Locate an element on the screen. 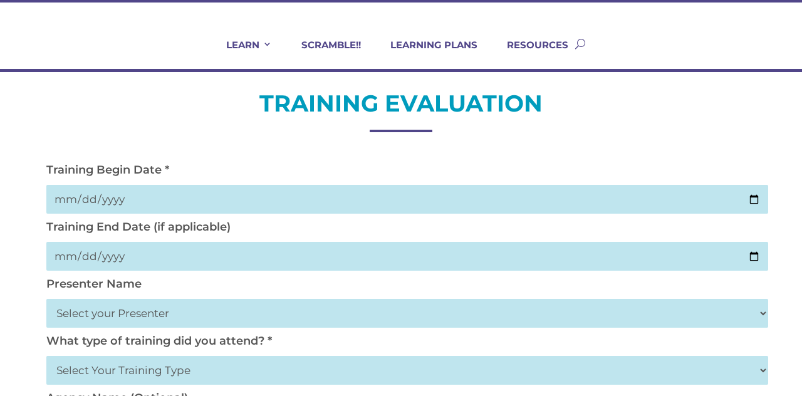  label: Training End Date (if applicable) is located at coordinates (139, 227).